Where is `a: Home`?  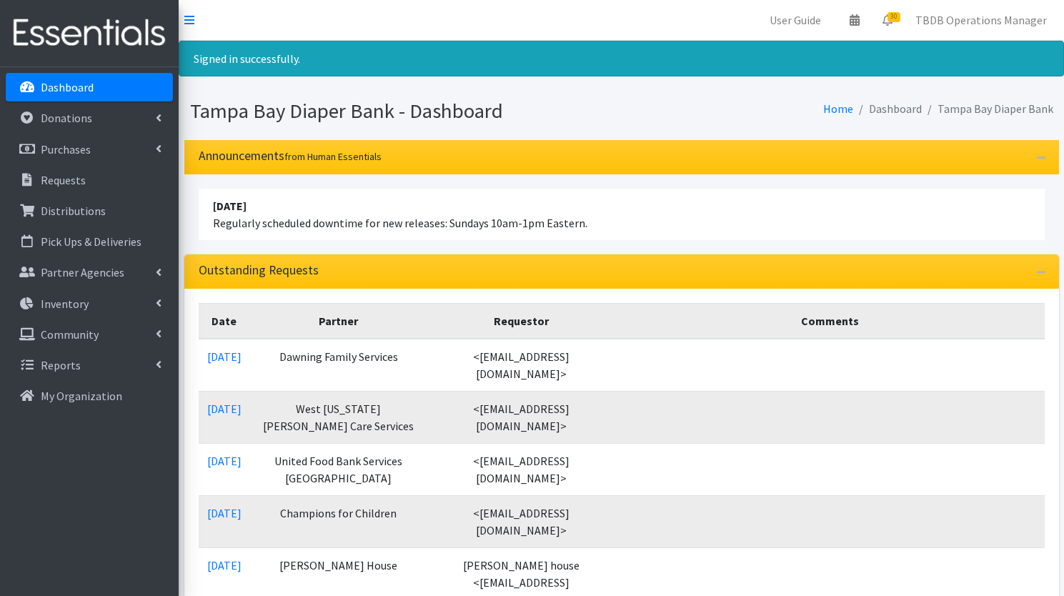
a: Home is located at coordinates (838, 109).